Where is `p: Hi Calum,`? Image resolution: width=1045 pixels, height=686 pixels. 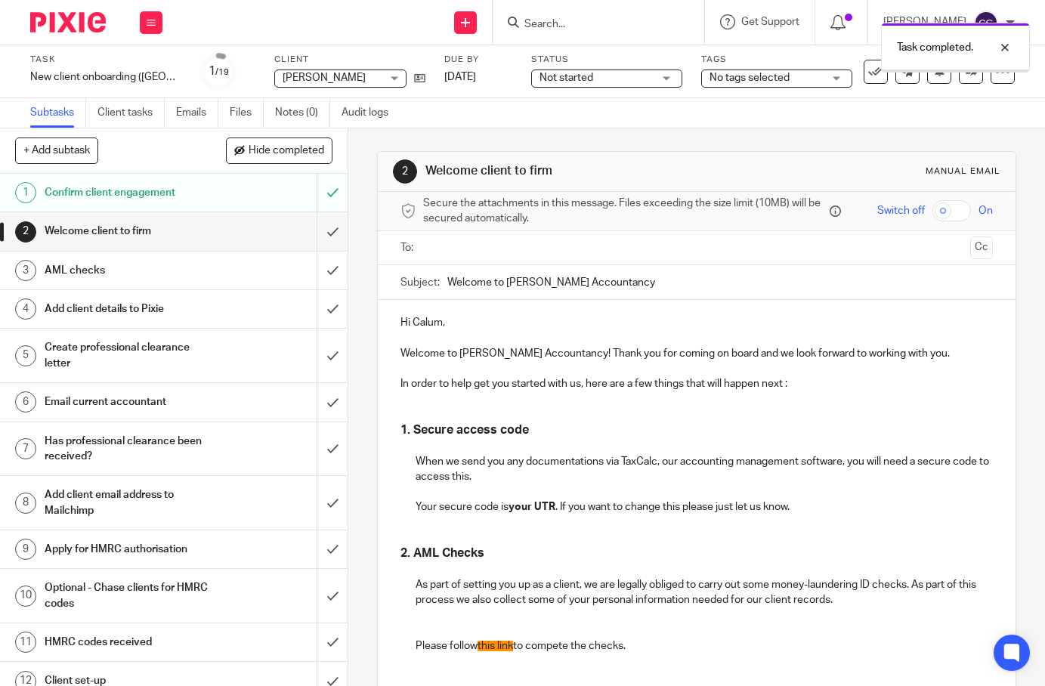 p: Hi Calum, is located at coordinates (696, 323).